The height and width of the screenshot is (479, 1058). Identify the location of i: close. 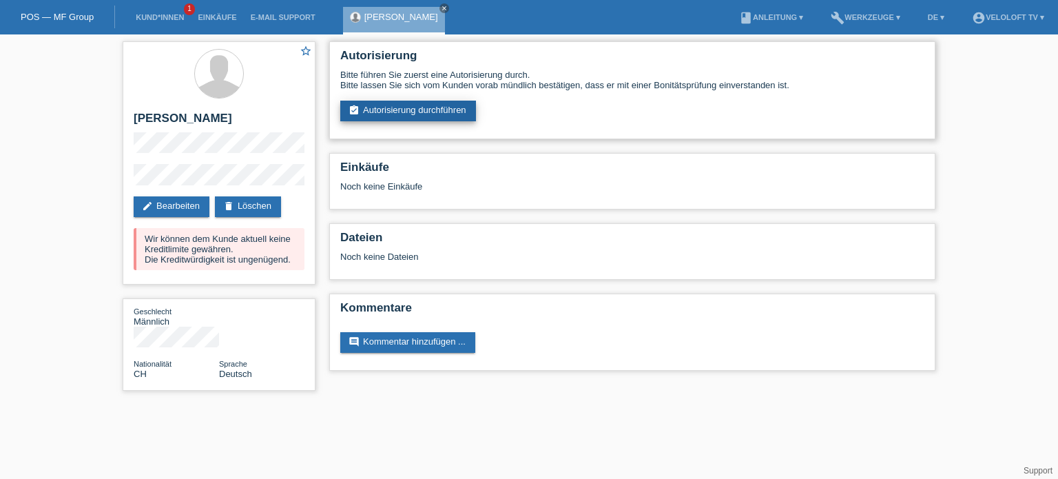
(444, 8).